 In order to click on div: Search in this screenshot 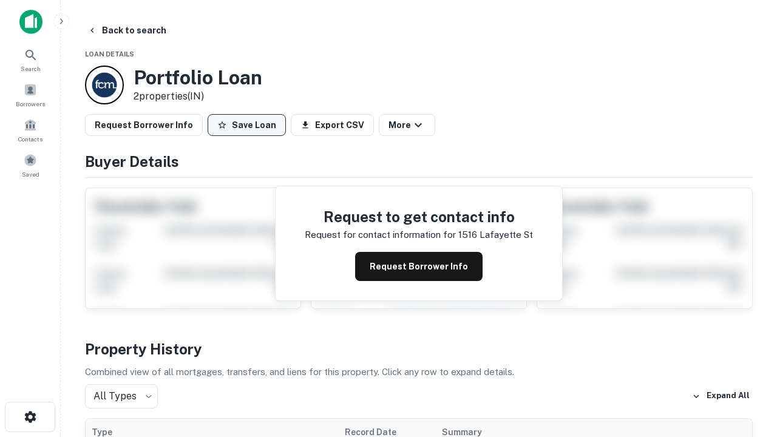, I will do `click(30, 60)`.